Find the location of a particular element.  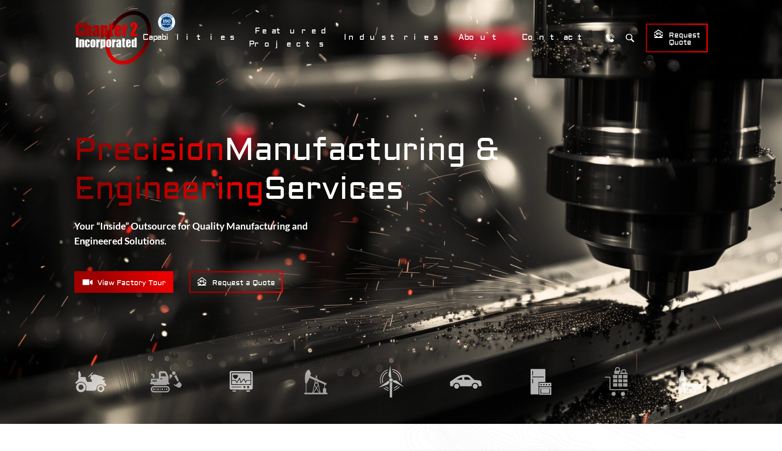

a: Featured Projects is located at coordinates (291, 38).